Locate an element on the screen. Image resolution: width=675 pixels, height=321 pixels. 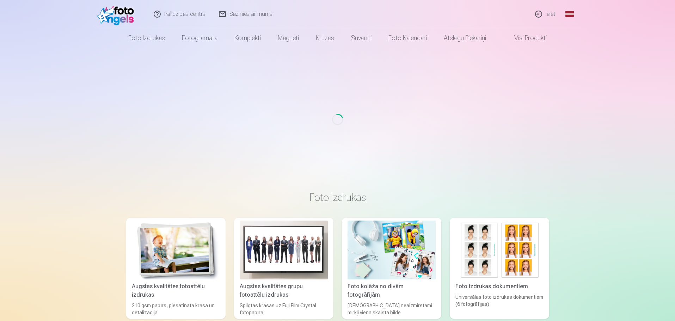
div: Universālas foto izdrukas dokumentiem (6 fotogrāfijas) is located at coordinates (499, 305).